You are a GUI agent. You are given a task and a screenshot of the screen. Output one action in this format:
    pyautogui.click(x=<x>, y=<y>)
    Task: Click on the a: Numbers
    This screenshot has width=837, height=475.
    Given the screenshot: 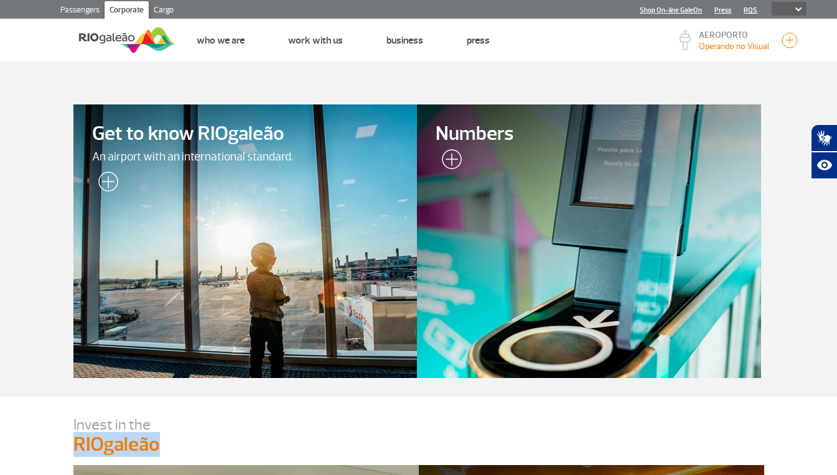 What is the action you would take?
    pyautogui.click(x=588, y=241)
    